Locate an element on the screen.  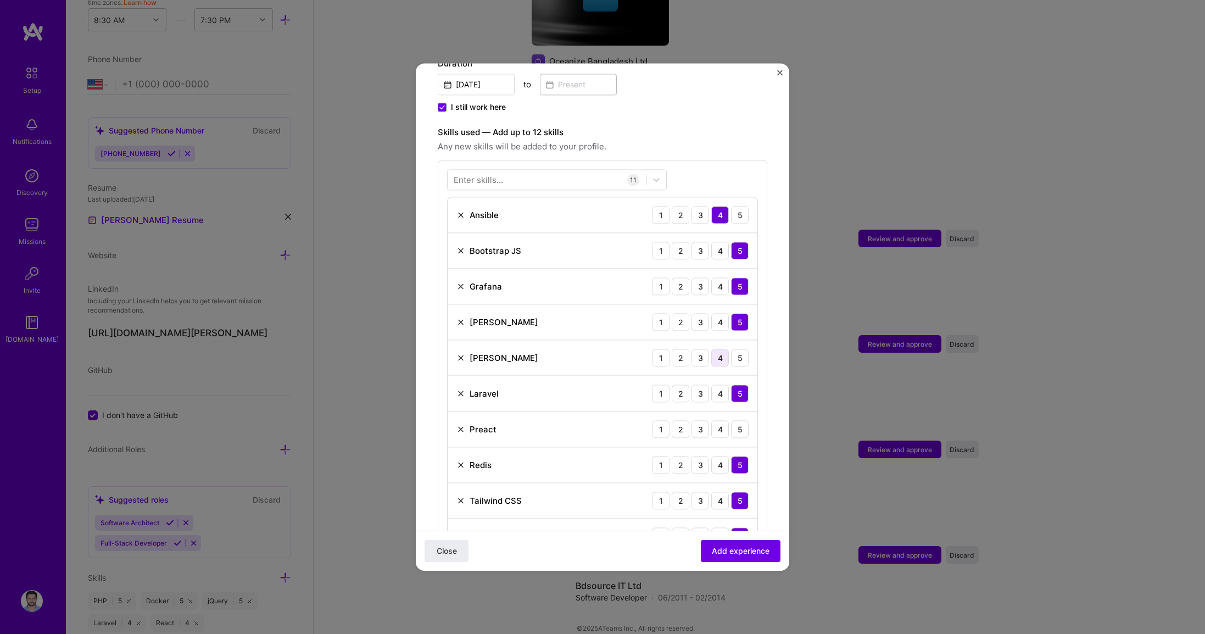
button: Add experience is located at coordinates (740, 551).